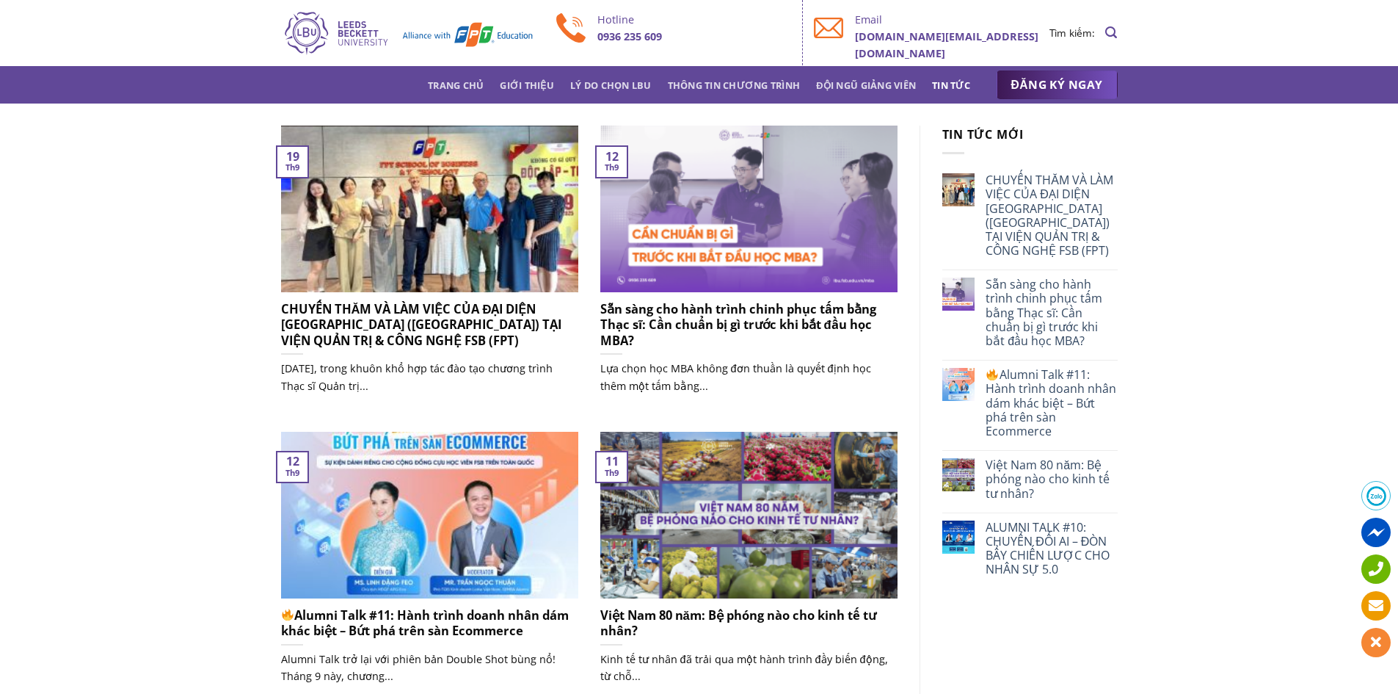  Describe the element at coordinates (749, 324) in the screenshot. I see `h5: Sẵn sàng cho hành trình chinh phục tấm bằng Thạc sĩ: Cần chuẩn bị gì trước khi bắt đầu học MBA?` at that location.